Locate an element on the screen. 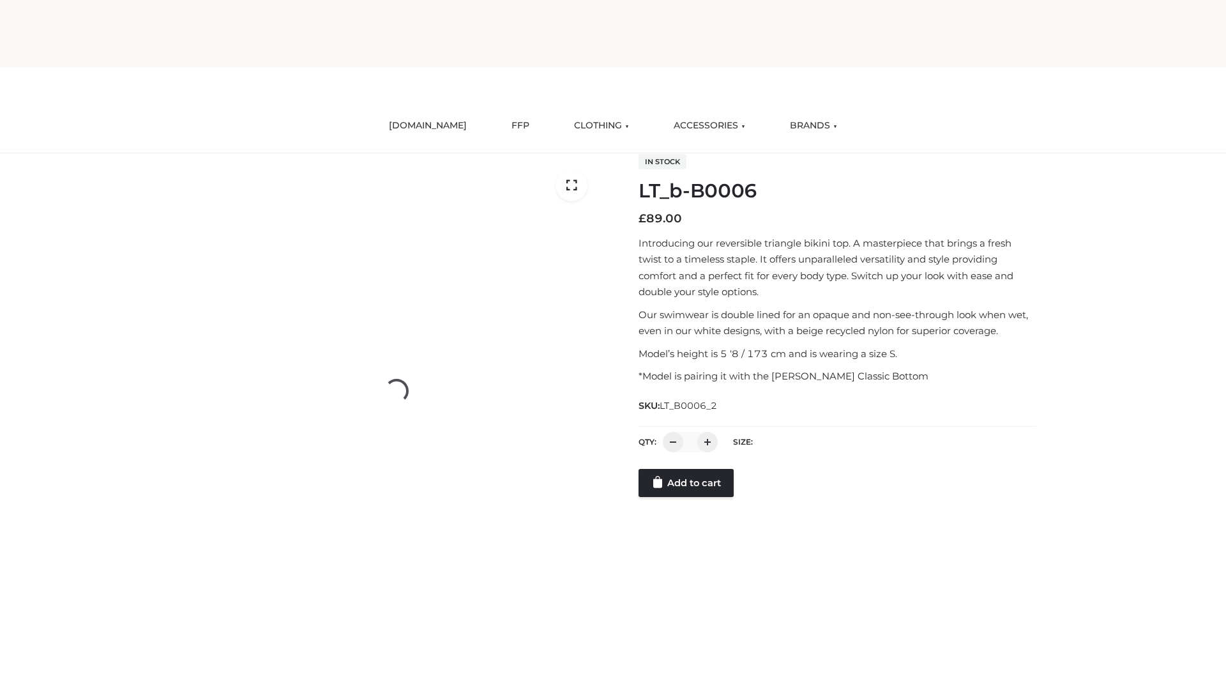  a: BRANDS is located at coordinates (814, 126).